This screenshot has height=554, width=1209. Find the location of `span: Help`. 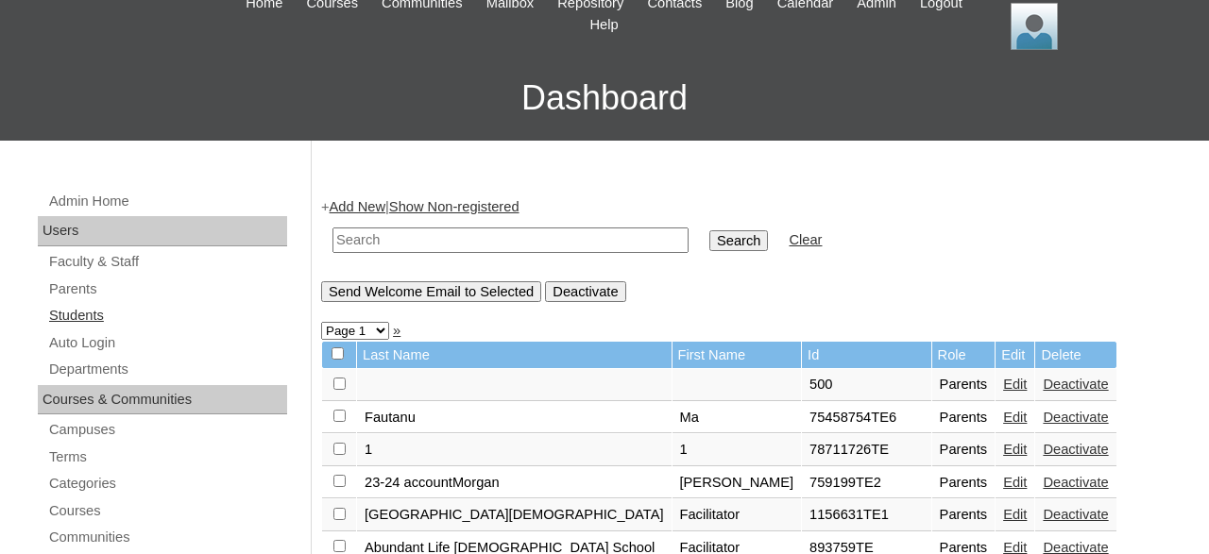

span: Help is located at coordinates (603, 25).